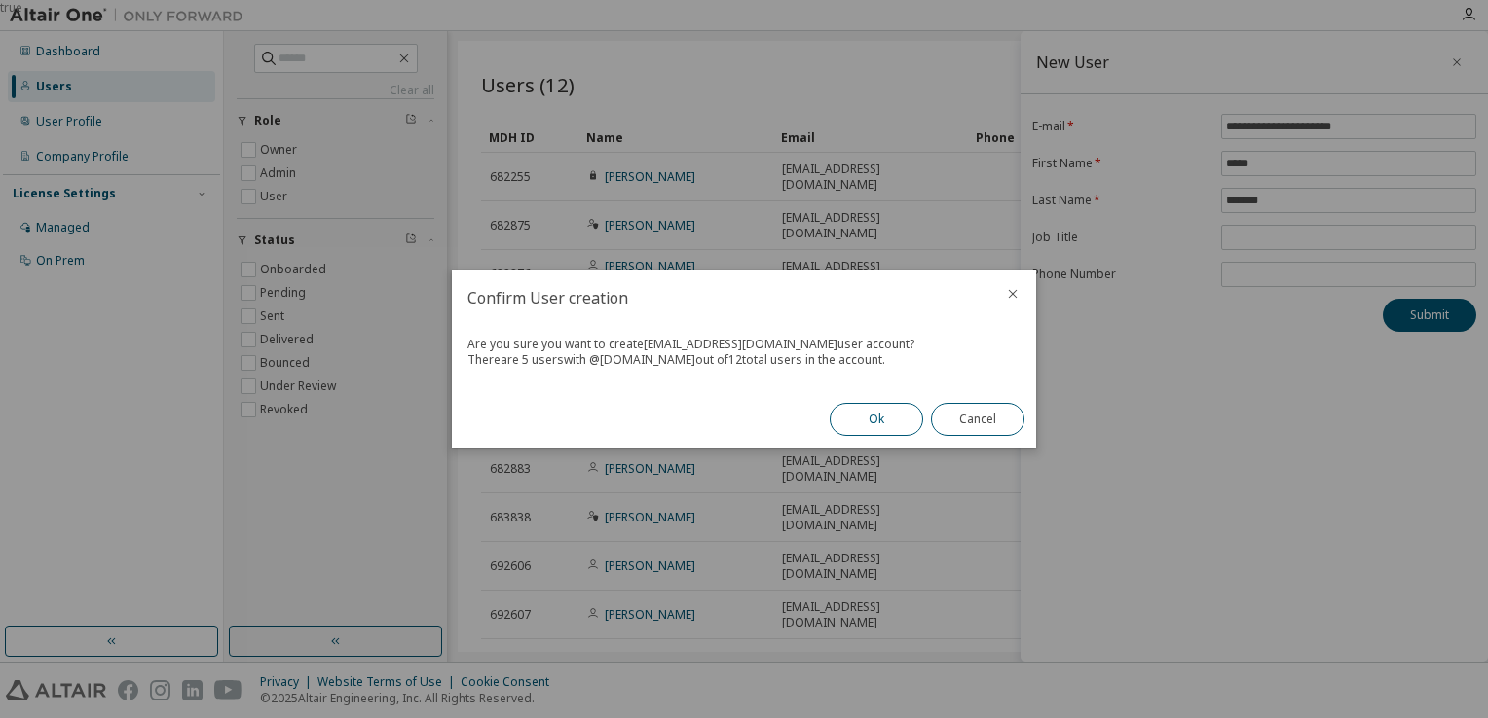 This screenshot has width=1488, height=718. I want to click on button: Ok, so click(876, 420).